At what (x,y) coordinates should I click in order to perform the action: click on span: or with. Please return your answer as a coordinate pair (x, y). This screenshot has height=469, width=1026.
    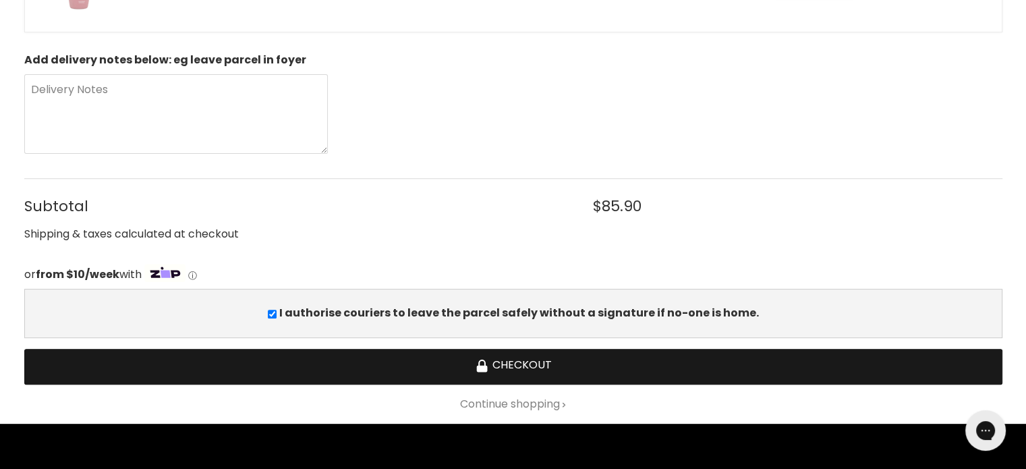
    Looking at the image, I should click on (83, 274).